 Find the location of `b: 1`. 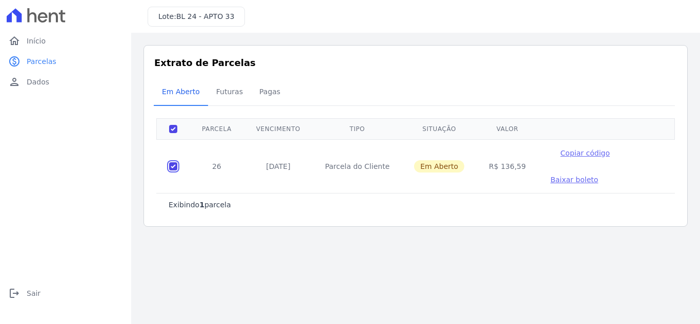

b: 1 is located at coordinates (202, 205).